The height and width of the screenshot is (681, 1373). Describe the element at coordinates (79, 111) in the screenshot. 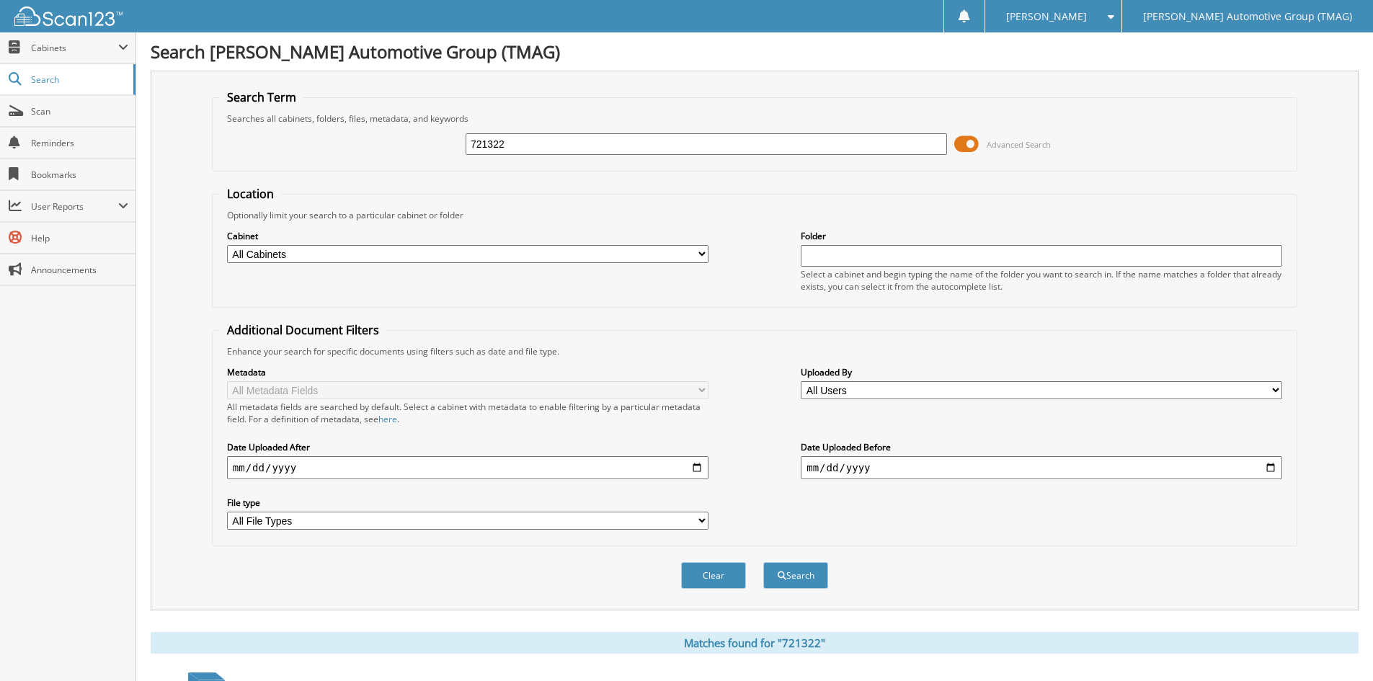

I see `span: Scan` at that location.